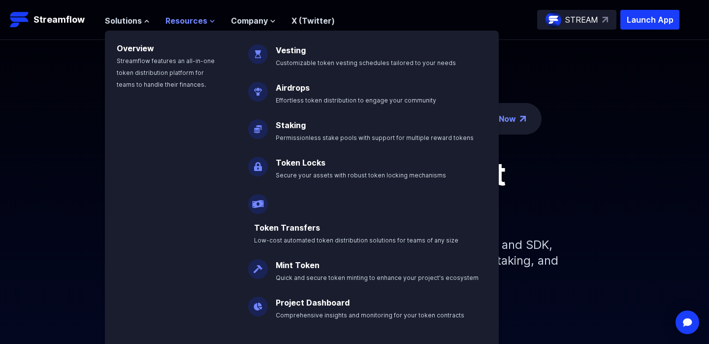  Describe the element at coordinates (292, 88) in the screenshot. I see `a: Airdrops` at that location.